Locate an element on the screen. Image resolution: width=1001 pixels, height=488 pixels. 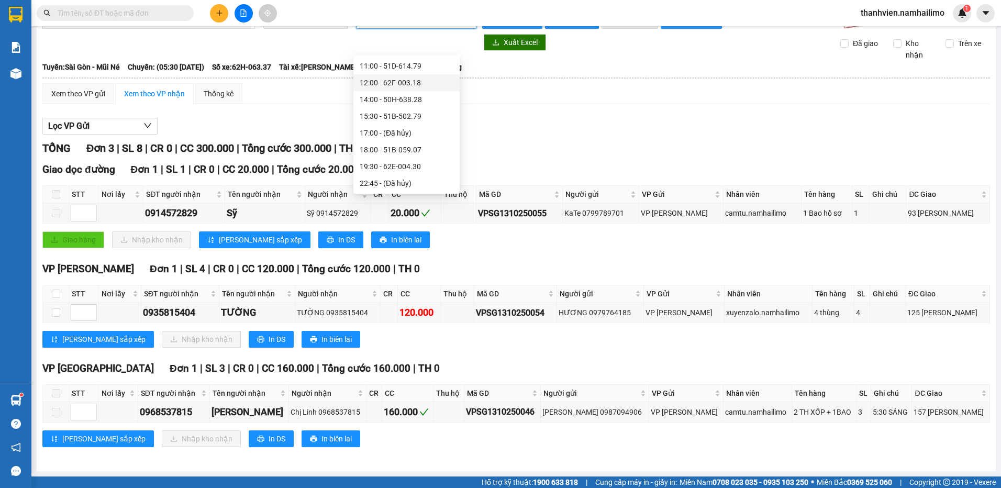
div: 20.000 is located at coordinates (415, 213).